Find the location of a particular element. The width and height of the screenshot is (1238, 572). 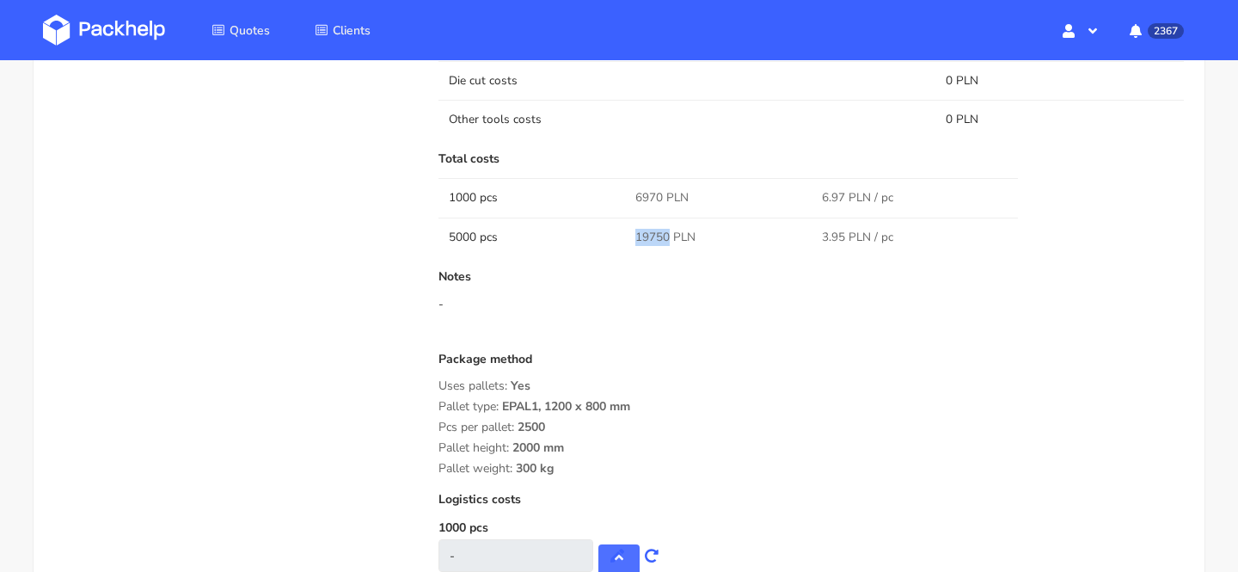

td: 5000 pcs is located at coordinates (531, 236).